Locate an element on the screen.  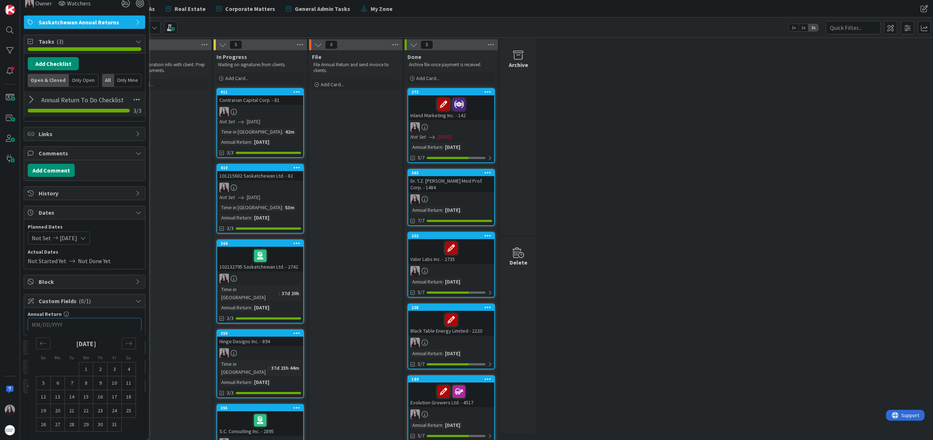
a: Real Estate is located at coordinates (185, 9).